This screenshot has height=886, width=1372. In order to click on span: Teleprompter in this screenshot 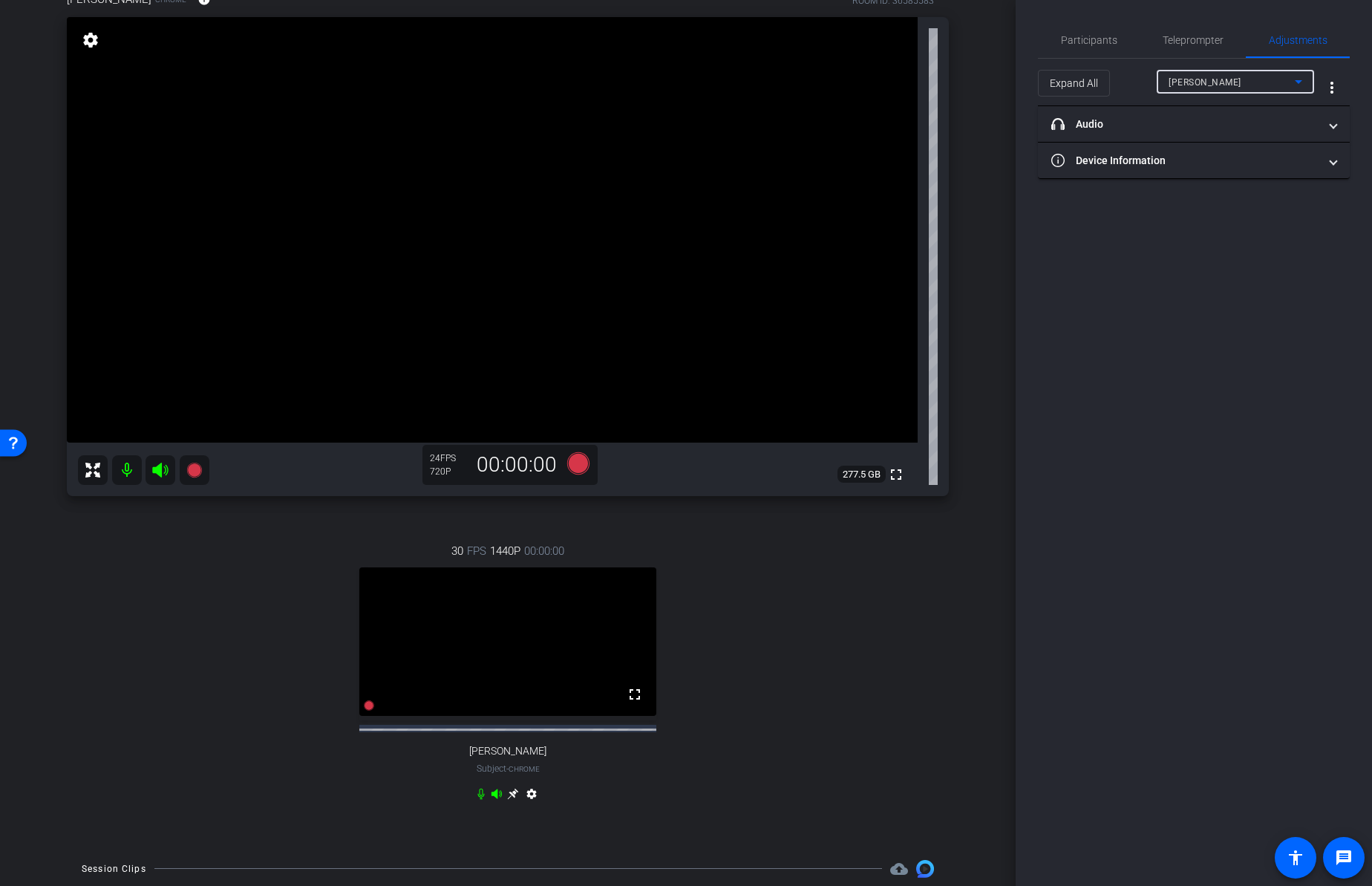, I will do `click(1193, 41)`.